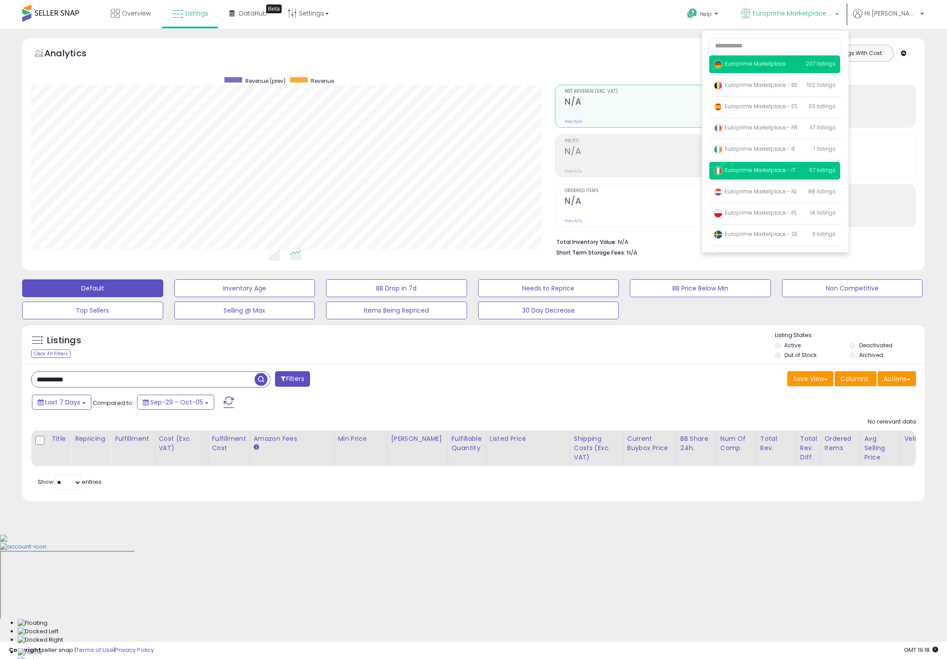  Describe the element at coordinates (113, 403) in the screenshot. I see `span: Compared to:` at that location.